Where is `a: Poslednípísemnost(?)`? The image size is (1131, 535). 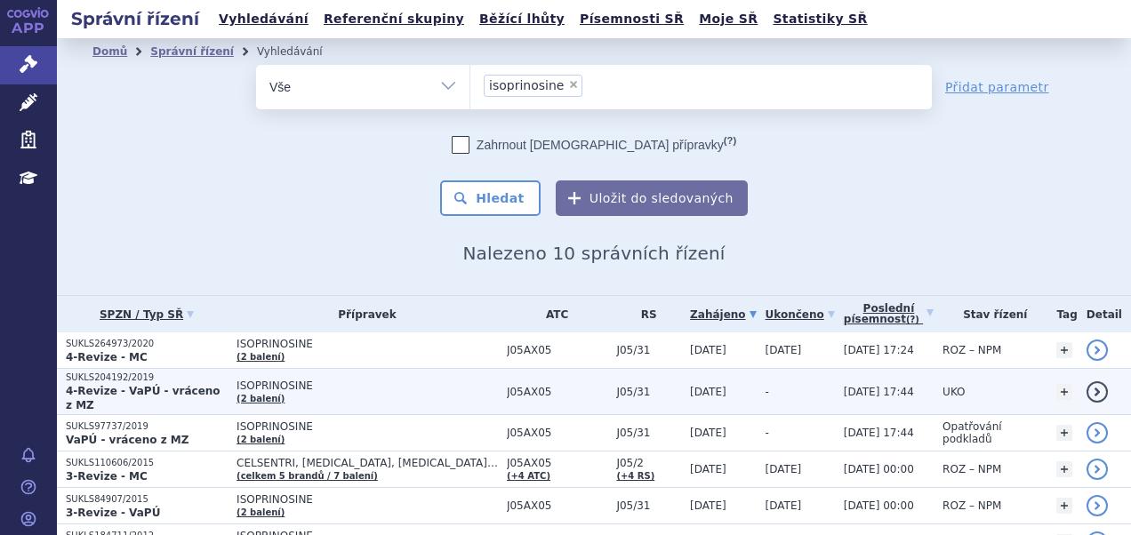
a: Poslednípísemnost(?) is located at coordinates (888, 314).